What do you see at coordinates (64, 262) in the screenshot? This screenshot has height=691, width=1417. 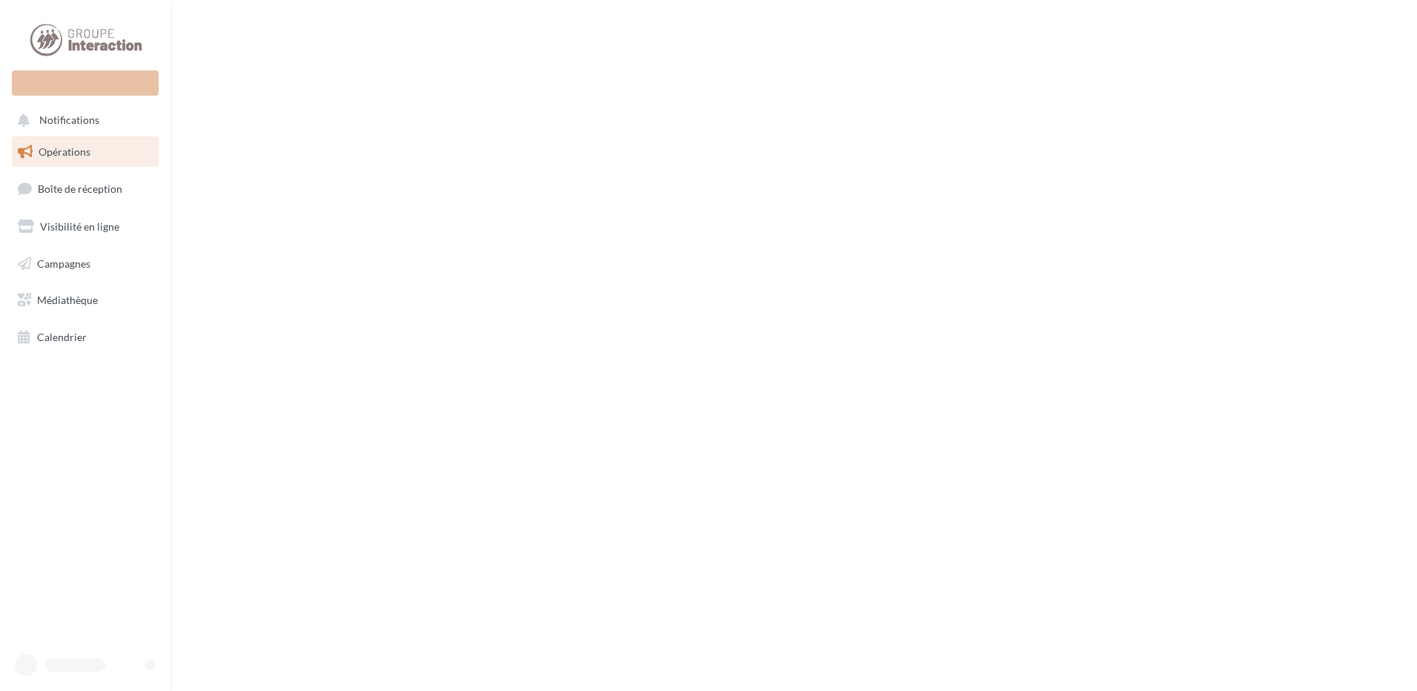 I see `span: Campagnes` at bounding box center [64, 262].